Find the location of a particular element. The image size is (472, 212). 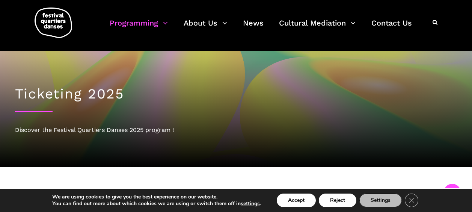

a: Programming is located at coordinates (139, 27).